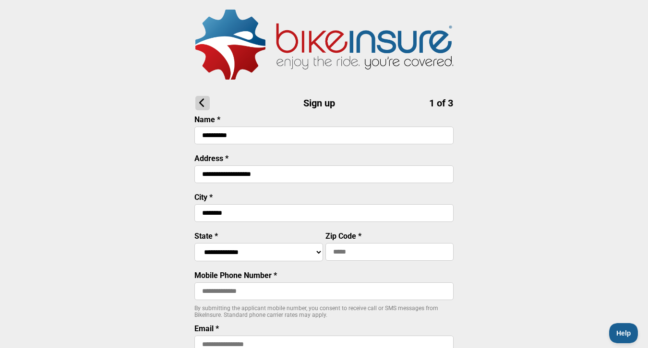 The height and width of the screenshot is (348, 648). What do you see at coordinates (324, 103) in the screenshot?
I see `h1: Sign up` at bounding box center [324, 103].